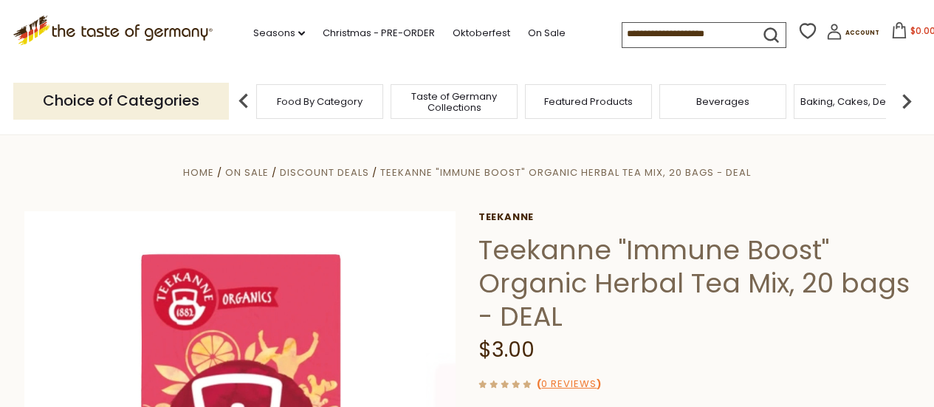 The image size is (934, 407). Describe the element at coordinates (589, 101) in the screenshot. I see `span: Featured Products` at that location.